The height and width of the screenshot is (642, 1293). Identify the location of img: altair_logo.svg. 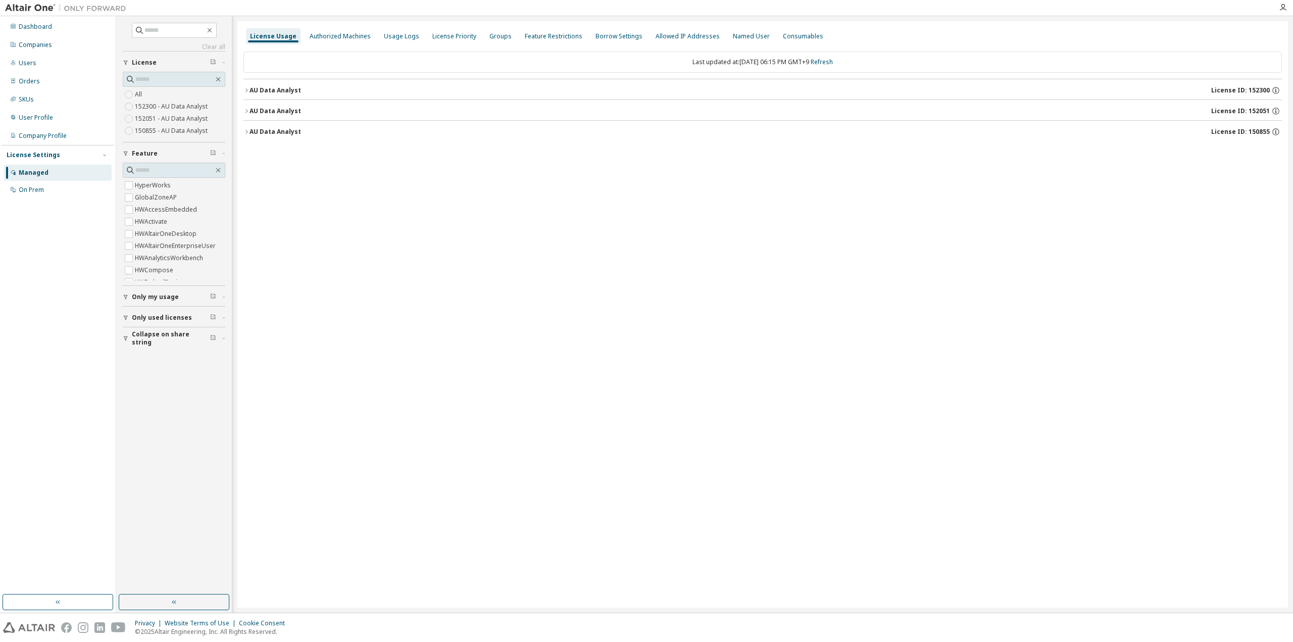
(29, 627).